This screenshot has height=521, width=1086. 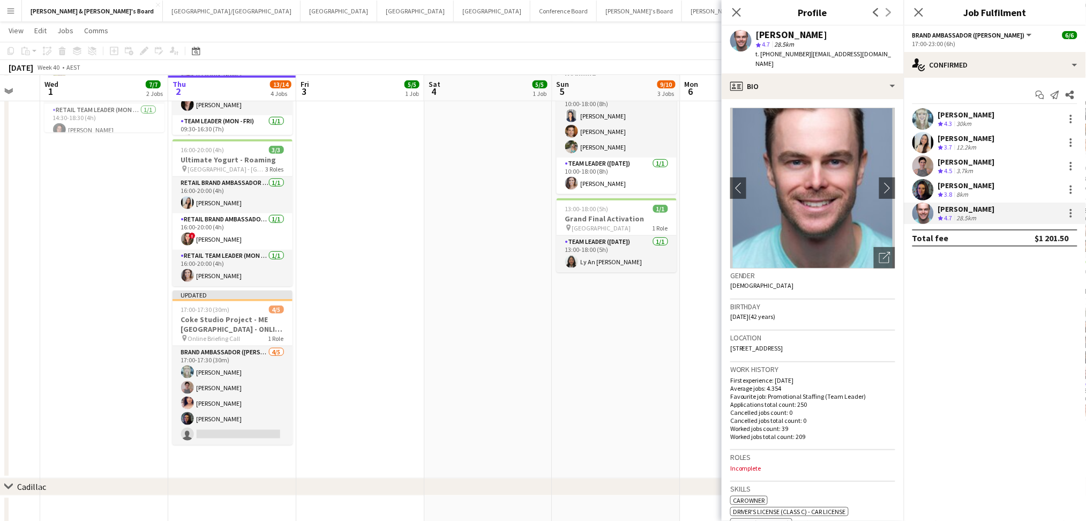 I want to click on button: Conference Board, so click(x=563, y=11).